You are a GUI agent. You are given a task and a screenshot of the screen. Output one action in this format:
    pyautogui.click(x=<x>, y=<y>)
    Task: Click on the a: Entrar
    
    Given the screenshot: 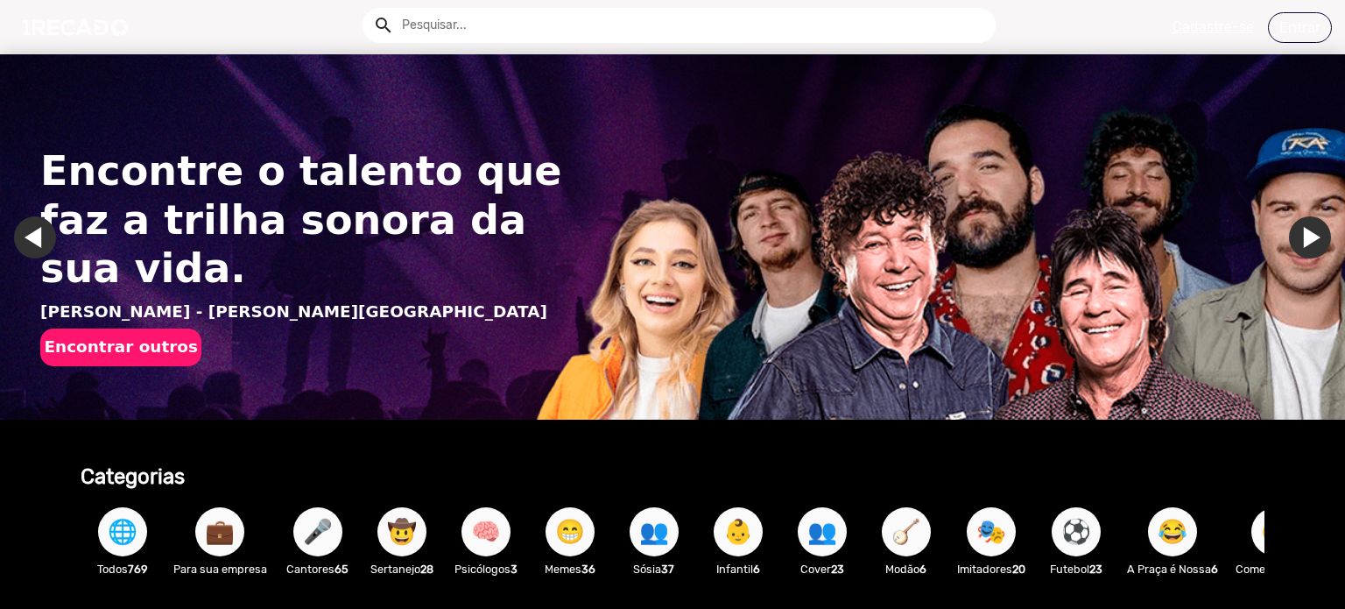 What is the action you would take?
    pyautogui.click(x=1299, y=27)
    